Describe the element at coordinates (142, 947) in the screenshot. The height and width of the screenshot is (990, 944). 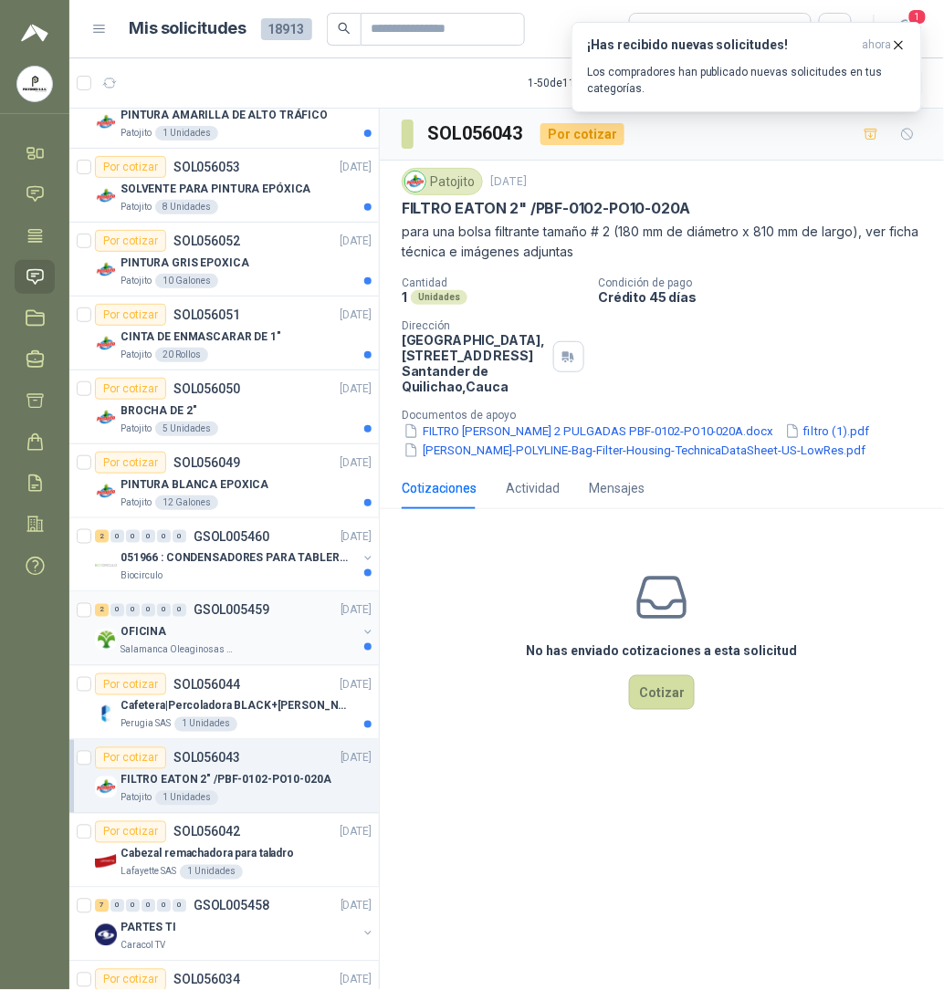
I see `p: Caracol TV` at that location.